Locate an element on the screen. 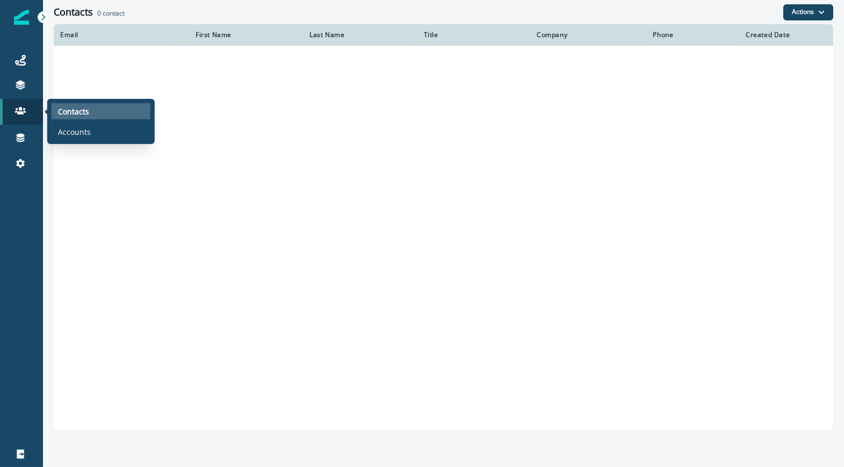 This screenshot has width=844, height=467. div: Created Date is located at coordinates (786, 35).